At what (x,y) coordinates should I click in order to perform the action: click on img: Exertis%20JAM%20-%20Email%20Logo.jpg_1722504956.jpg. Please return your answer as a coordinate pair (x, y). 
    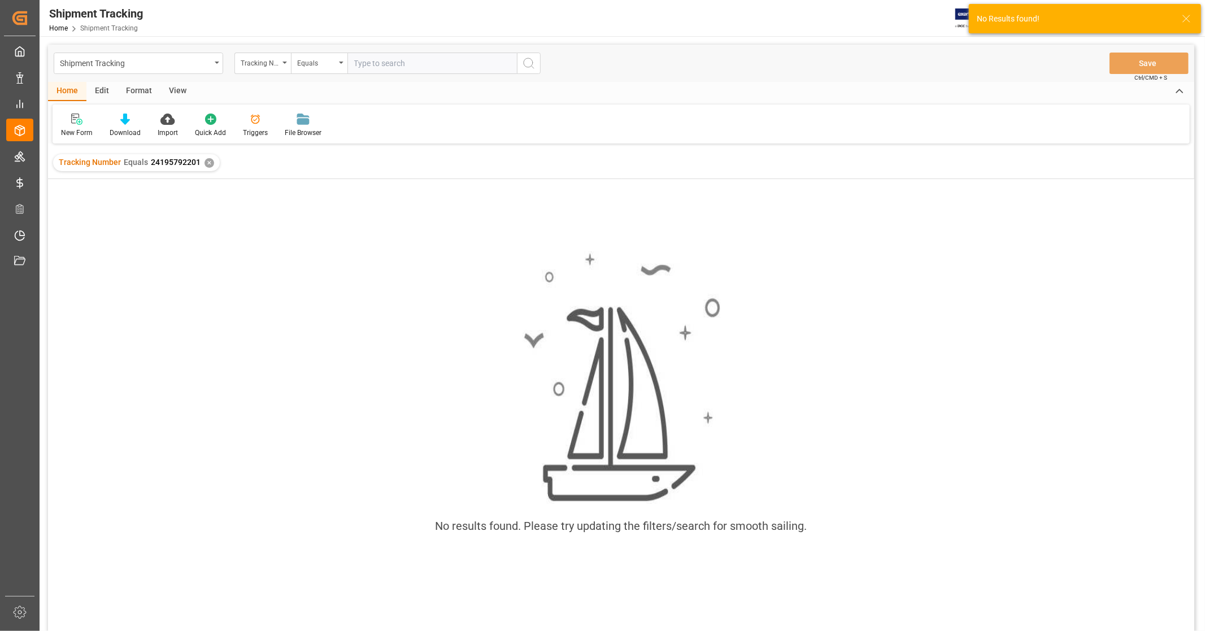
    Looking at the image, I should click on (974, 18).